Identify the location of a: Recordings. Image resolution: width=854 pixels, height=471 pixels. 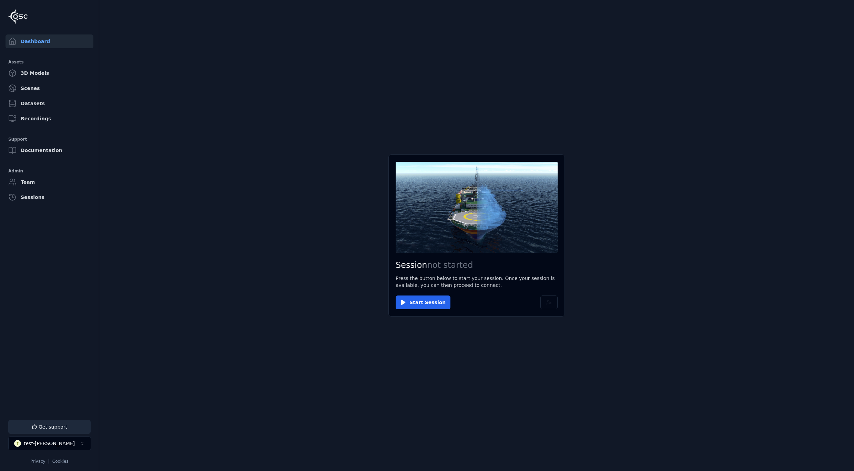
(49, 118).